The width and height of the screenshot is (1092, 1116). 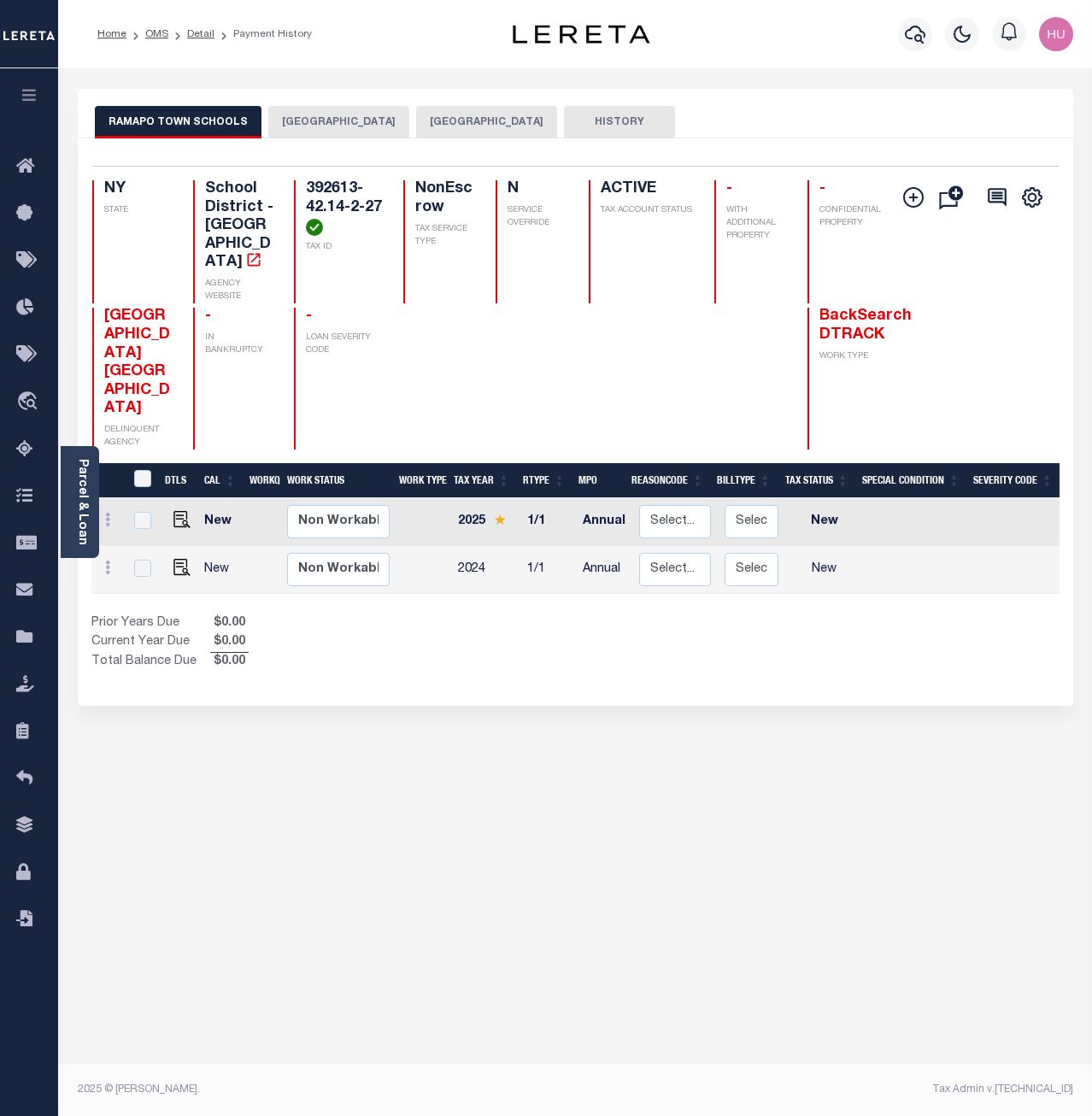 I want to click on span: BackSearch DTRACK, so click(x=865, y=326).